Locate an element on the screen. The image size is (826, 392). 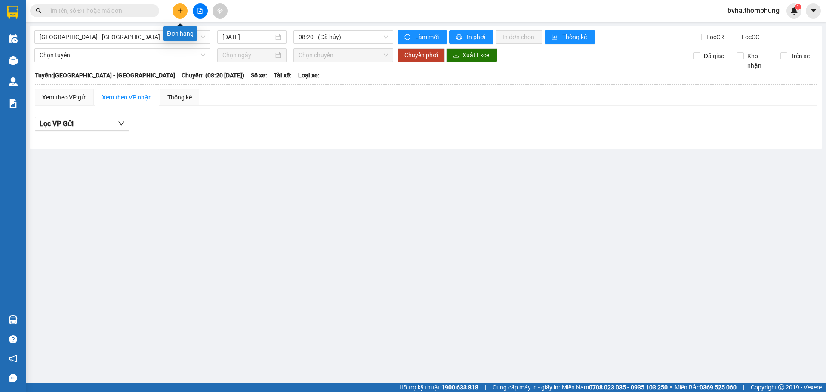
span: Lọc CR is located at coordinates (714, 37).